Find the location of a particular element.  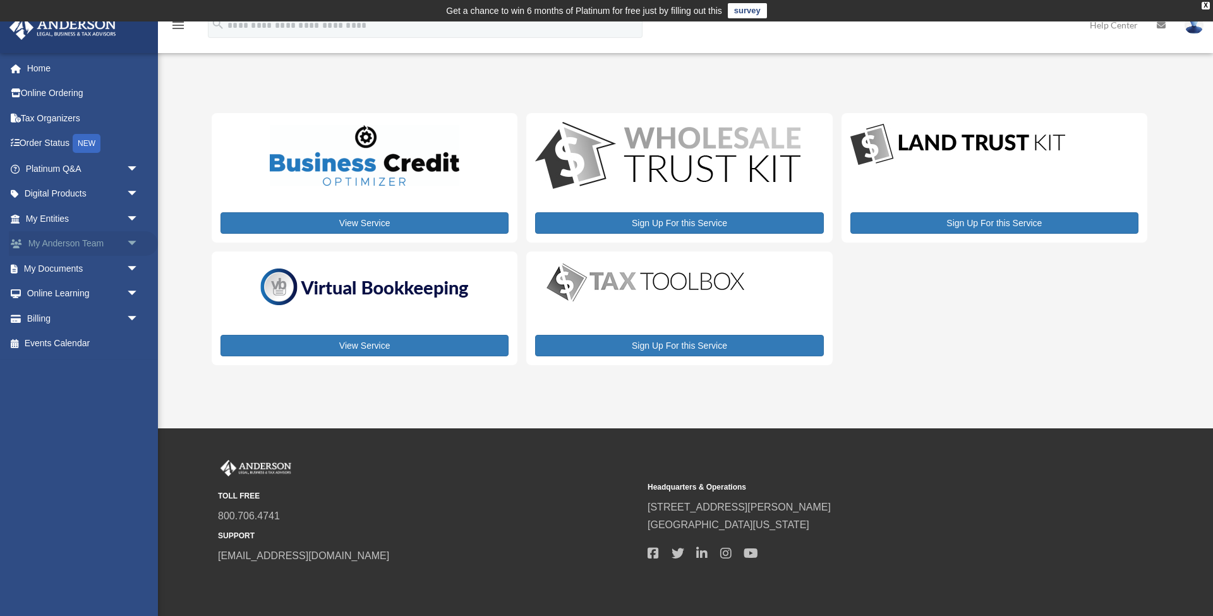

a: Billingarrow_drop_down is located at coordinates (83, 319).